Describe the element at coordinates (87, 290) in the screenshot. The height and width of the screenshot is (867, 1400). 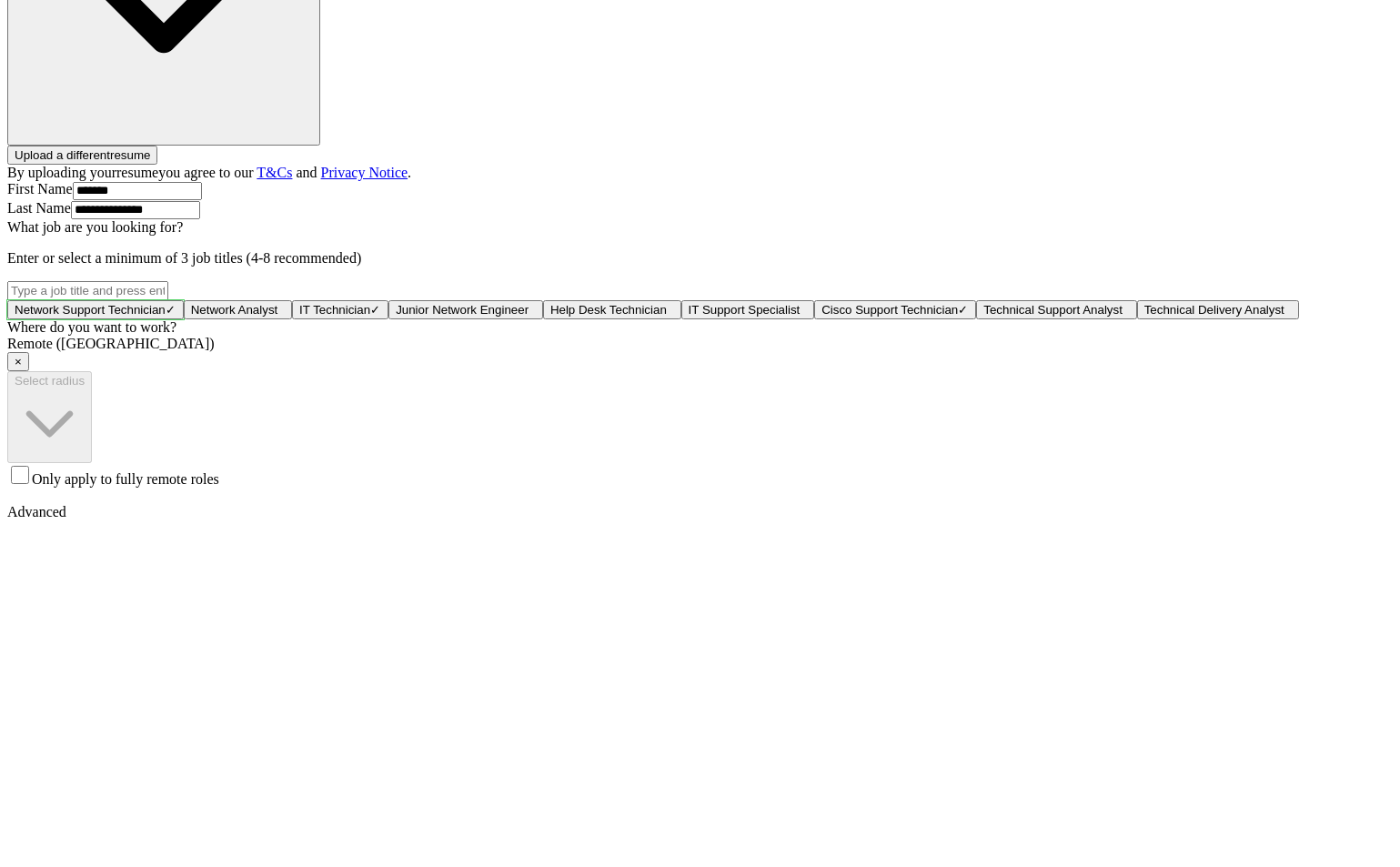
I see `input: Type a job title and press enter` at that location.